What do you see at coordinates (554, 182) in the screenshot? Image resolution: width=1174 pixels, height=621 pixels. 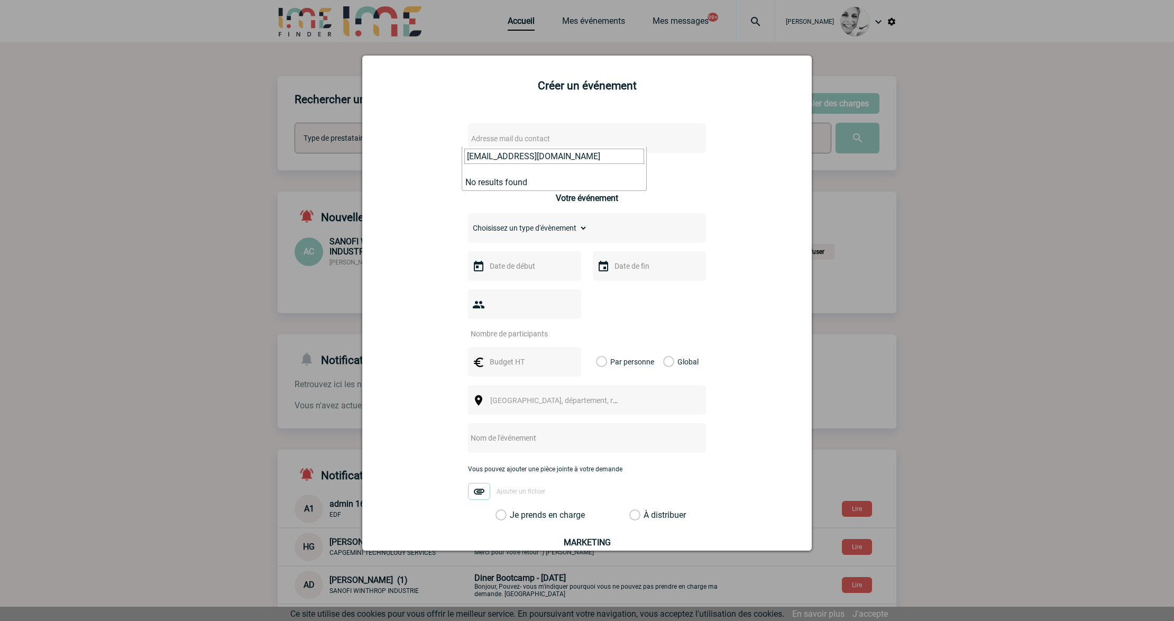 I see `li: No results found` at bounding box center [554, 182].